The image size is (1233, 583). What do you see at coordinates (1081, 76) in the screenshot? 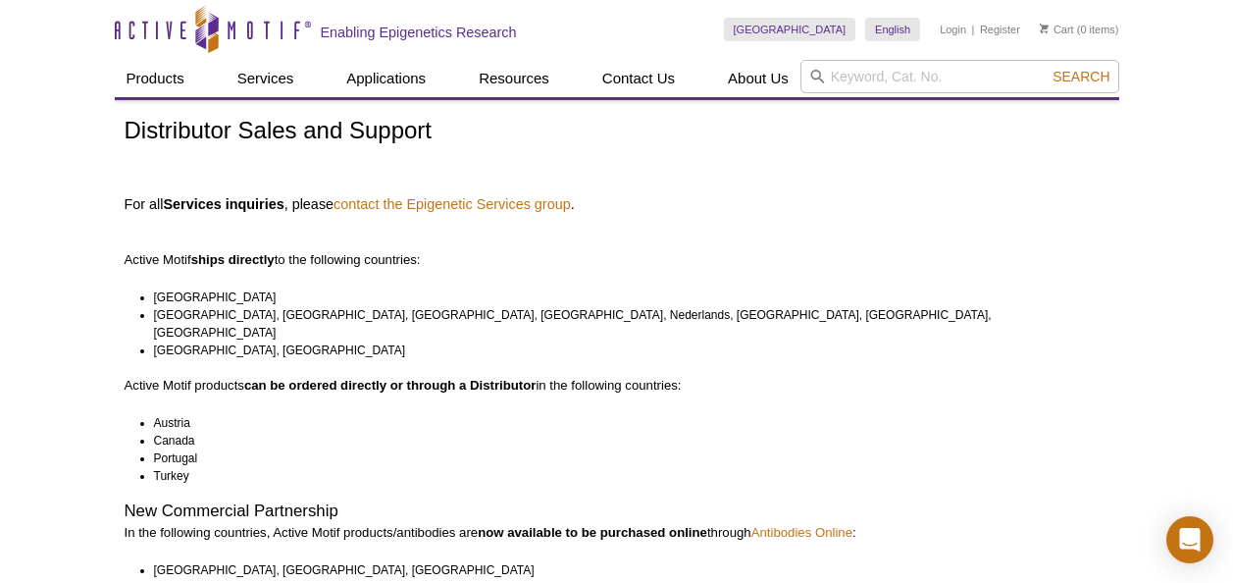
I see `span: Search` at bounding box center [1081, 76].